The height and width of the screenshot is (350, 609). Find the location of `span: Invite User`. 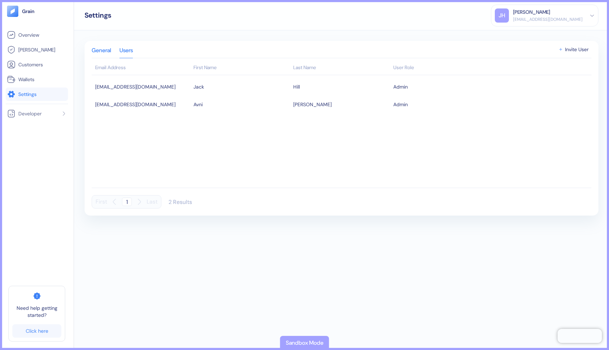

span: Invite User is located at coordinates (577, 49).